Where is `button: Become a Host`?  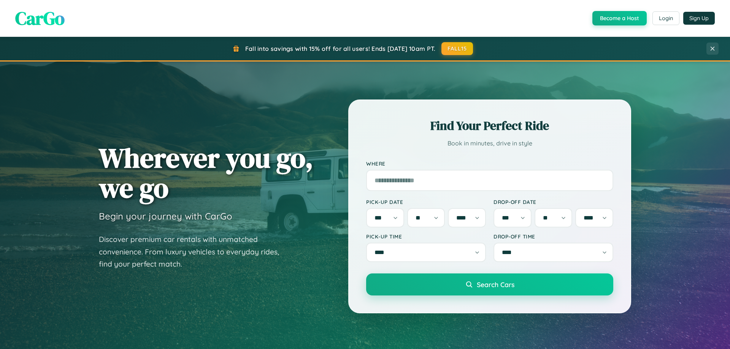 button: Become a Host is located at coordinates (619, 18).